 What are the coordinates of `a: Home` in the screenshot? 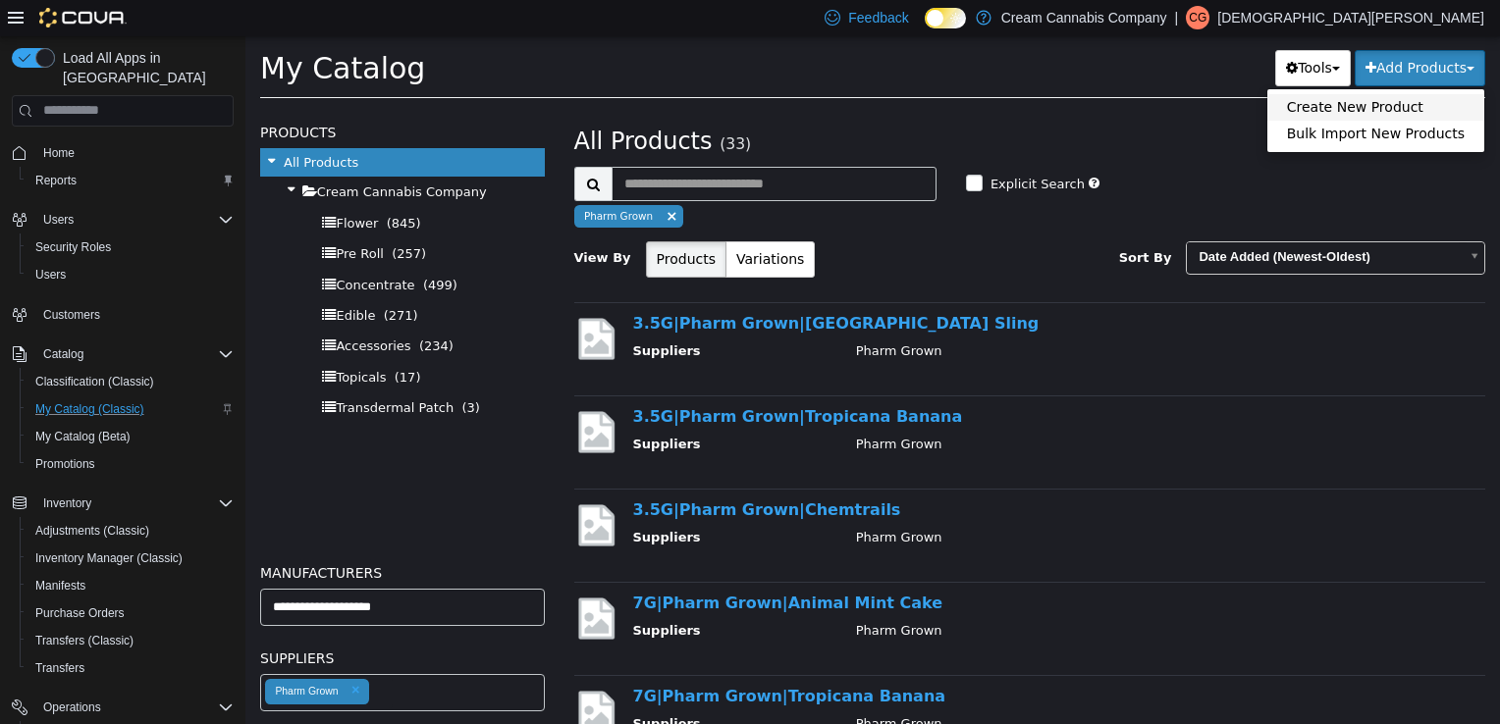 It's located at (59, 153).